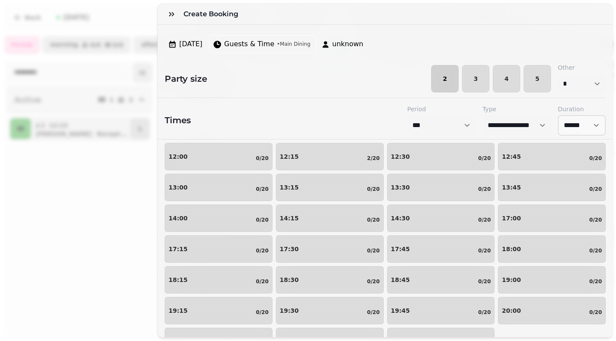 Image resolution: width=616 pixels, height=341 pixels. Describe the element at coordinates (218, 280) in the screenshot. I see `button: 18:150/20` at that location.